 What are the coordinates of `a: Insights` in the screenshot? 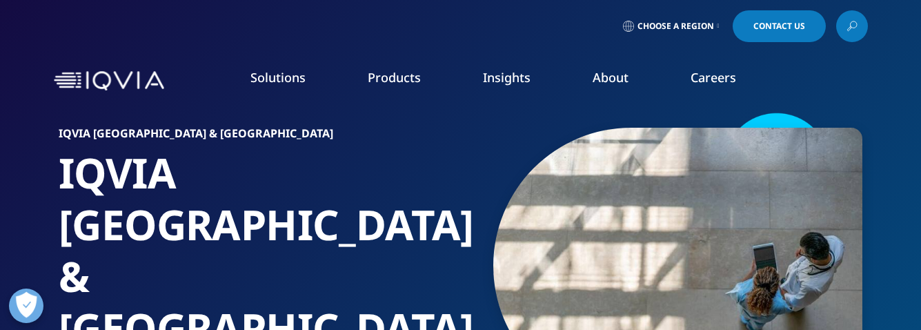 It's located at (506, 77).